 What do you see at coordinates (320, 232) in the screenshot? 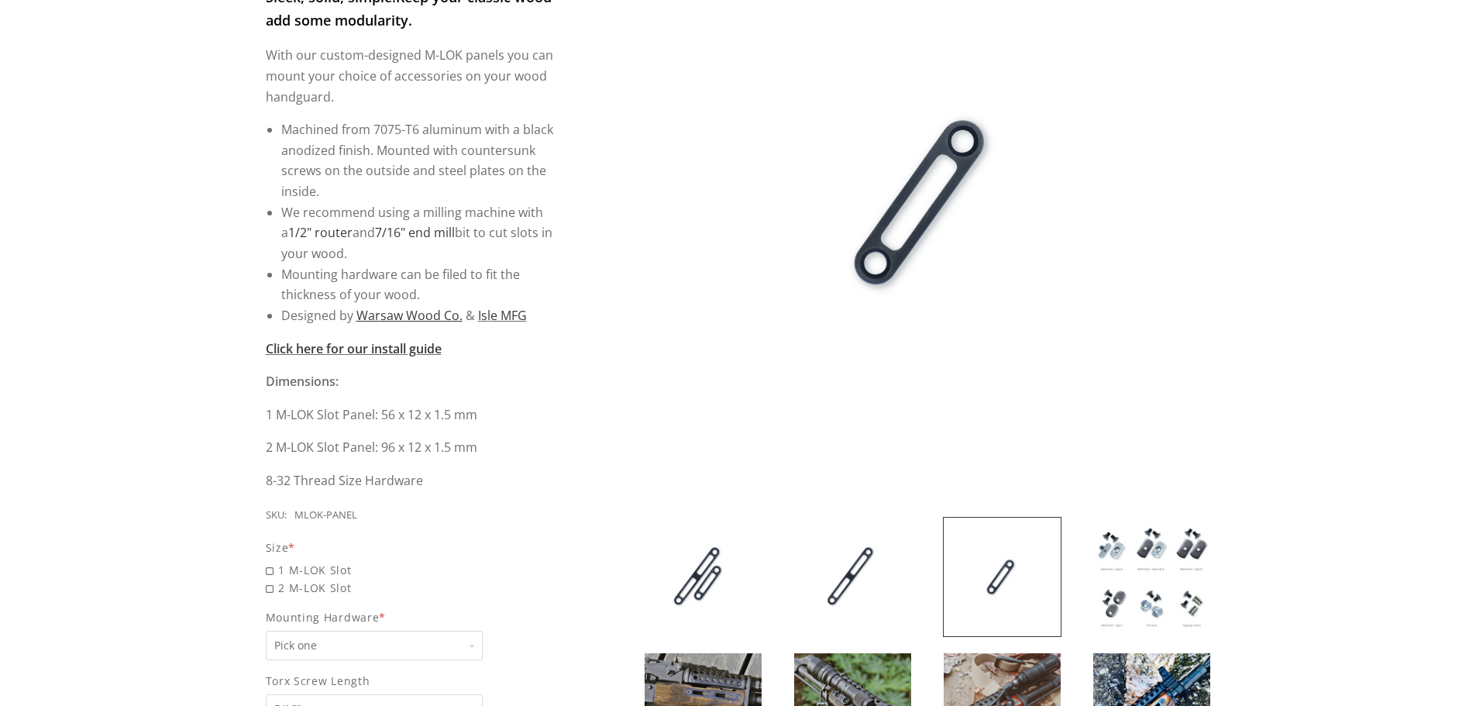
I see `a: 1/2" router` at bounding box center [320, 232].